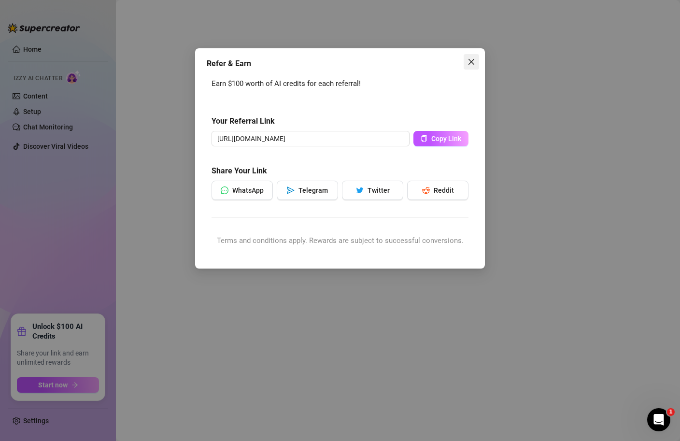  What do you see at coordinates (340, 84) in the screenshot?
I see `div: Earn $100 worth of AI credits for each referral!` at bounding box center [340, 84].